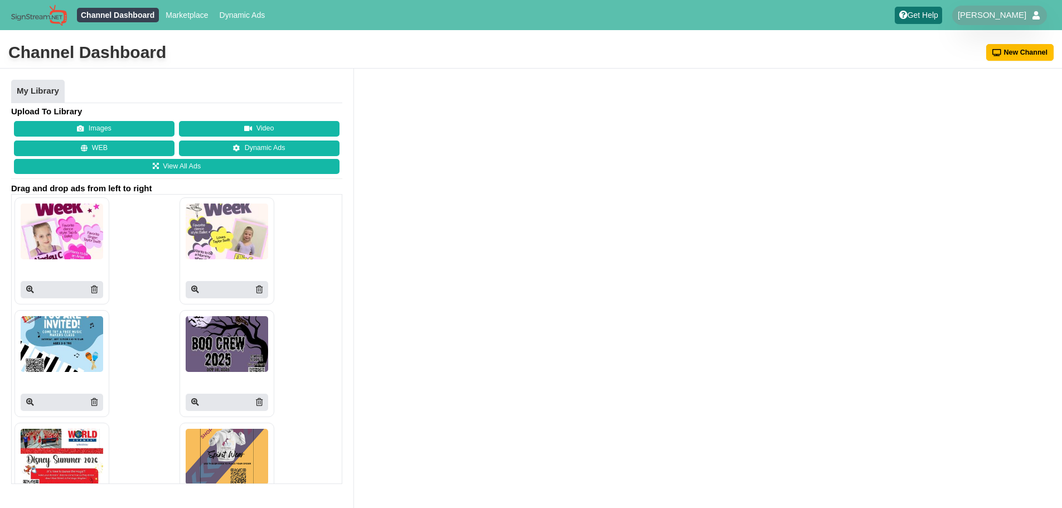 This screenshot has height=508, width=1062. What do you see at coordinates (62, 344) in the screenshot?
I see `img: P250x250 image processing20250909 996236 3eahj5` at bounding box center [62, 344].